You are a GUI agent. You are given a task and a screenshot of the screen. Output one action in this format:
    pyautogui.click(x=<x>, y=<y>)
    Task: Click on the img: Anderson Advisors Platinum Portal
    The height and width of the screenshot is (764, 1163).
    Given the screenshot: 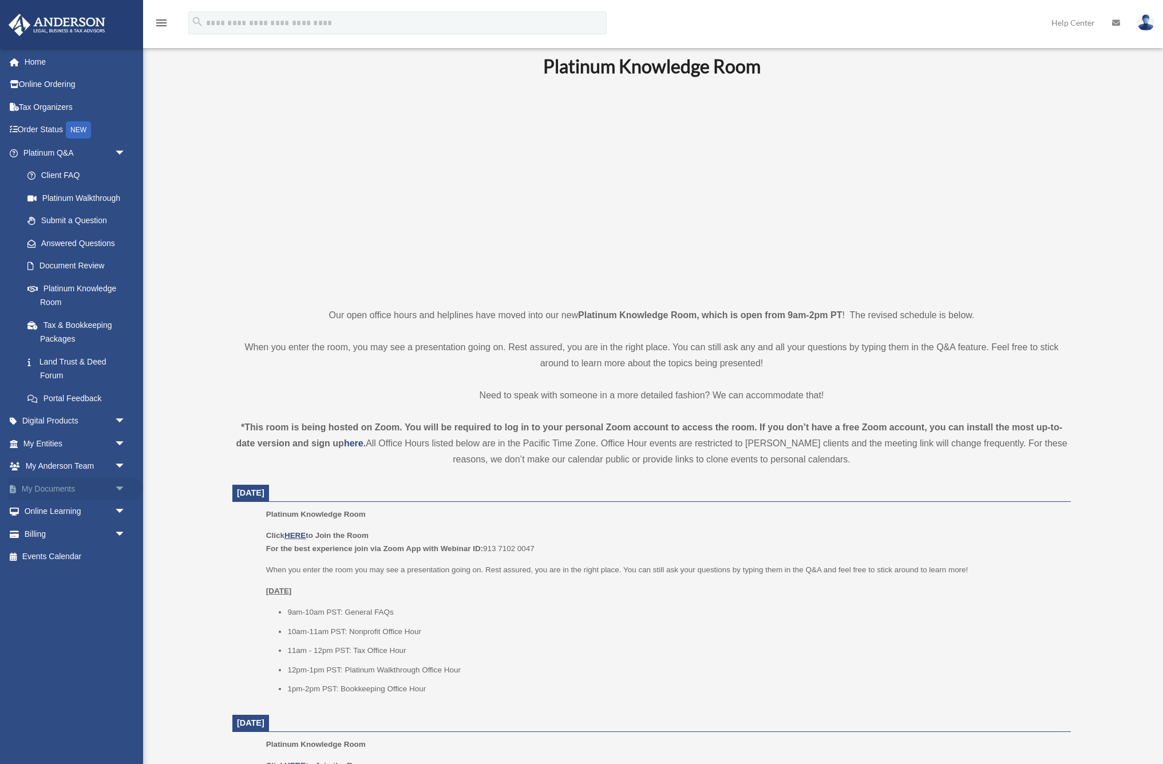 What is the action you would take?
    pyautogui.click(x=57, y=25)
    